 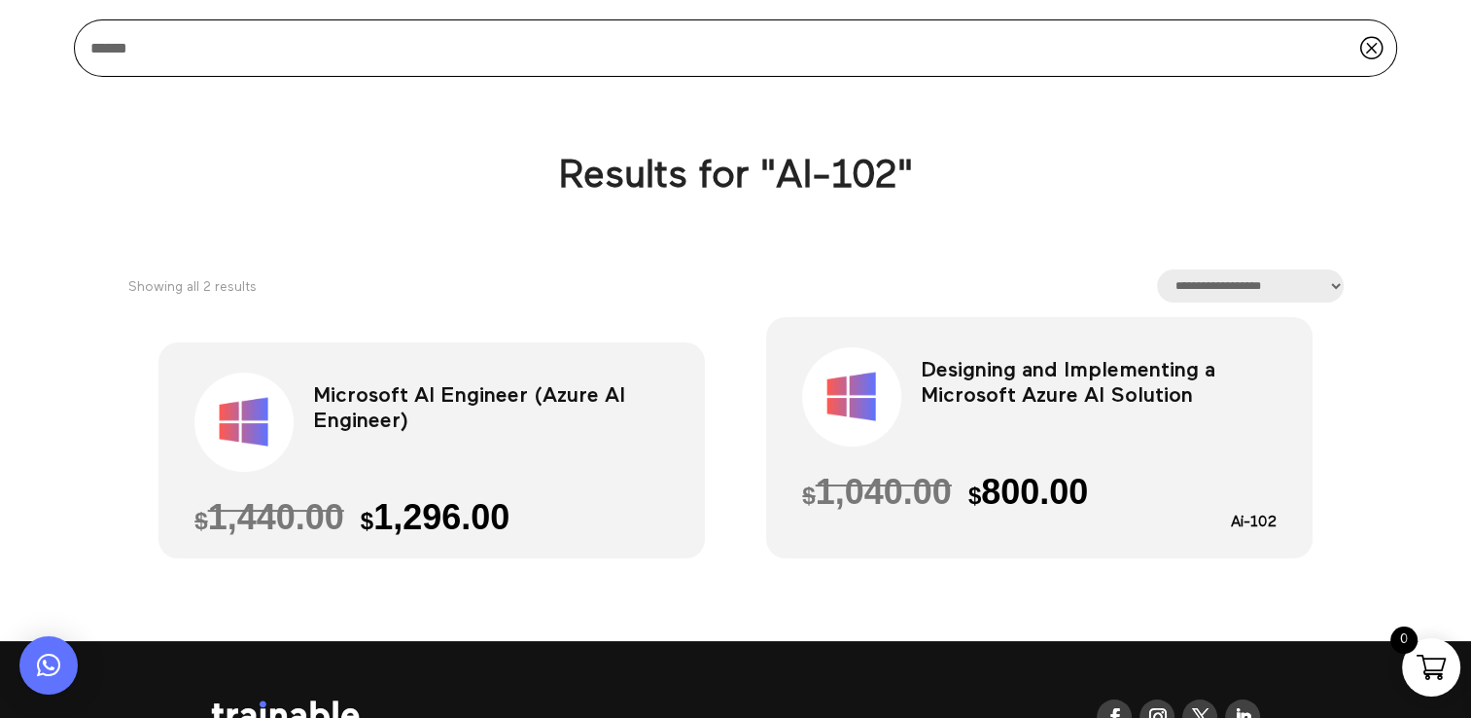 I want to click on span: 0, so click(x=1404, y=640).